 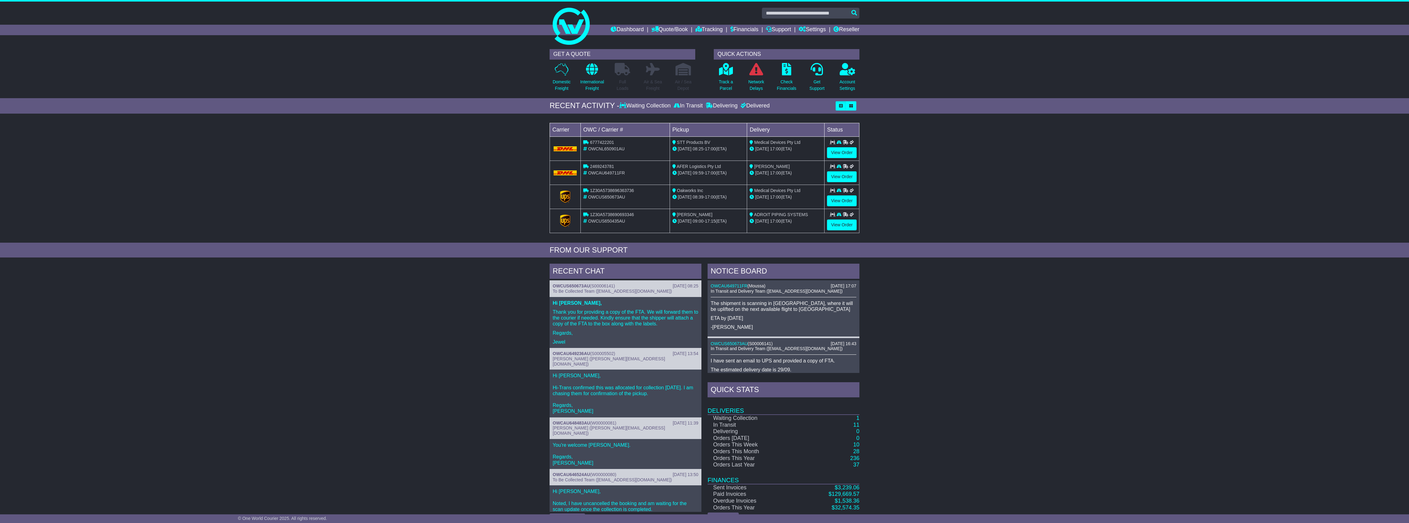 What do you see at coordinates (705, 250) in the screenshot?
I see `div: FROM OUR SUPPORT` at bounding box center [705, 250].